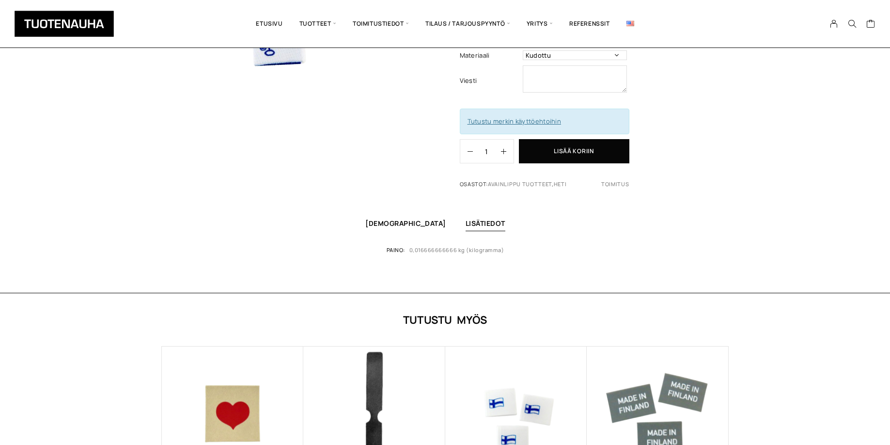 The width and height of the screenshot is (890, 445). I want to click on a: Cart, so click(871, 25).